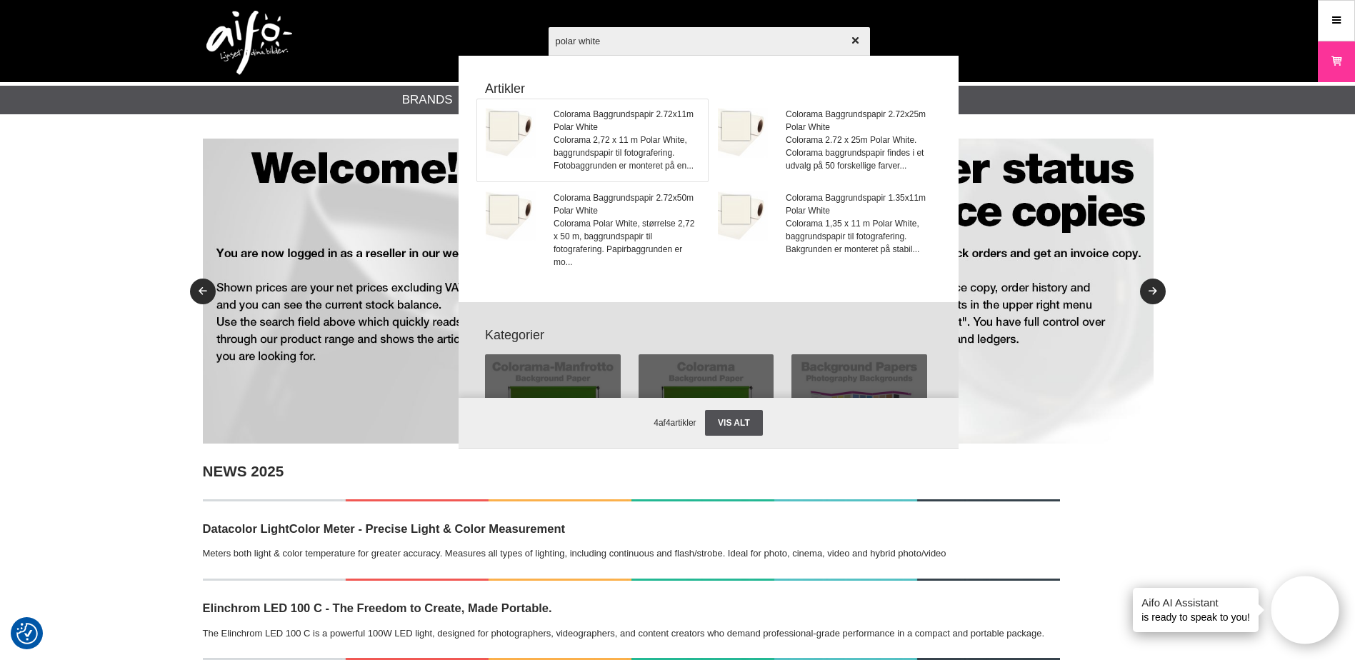 The height and width of the screenshot is (660, 1355). I want to click on img: Revisit consent button, so click(27, 633).